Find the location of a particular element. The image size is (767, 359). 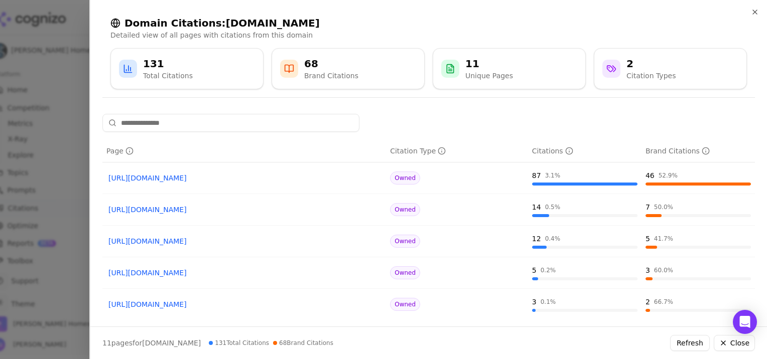

span: 11 is located at coordinates (107, 343).